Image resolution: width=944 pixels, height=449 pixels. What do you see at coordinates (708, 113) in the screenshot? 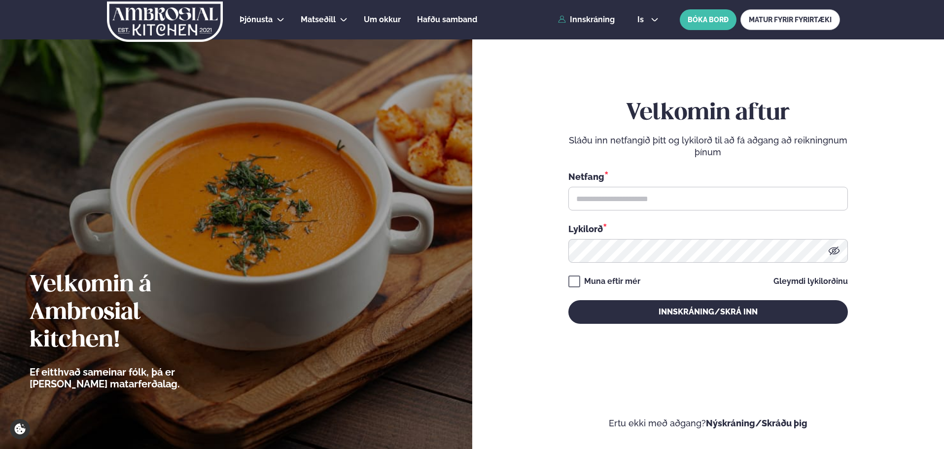
I see `h2: Velkomin aftur` at bounding box center [708, 113].